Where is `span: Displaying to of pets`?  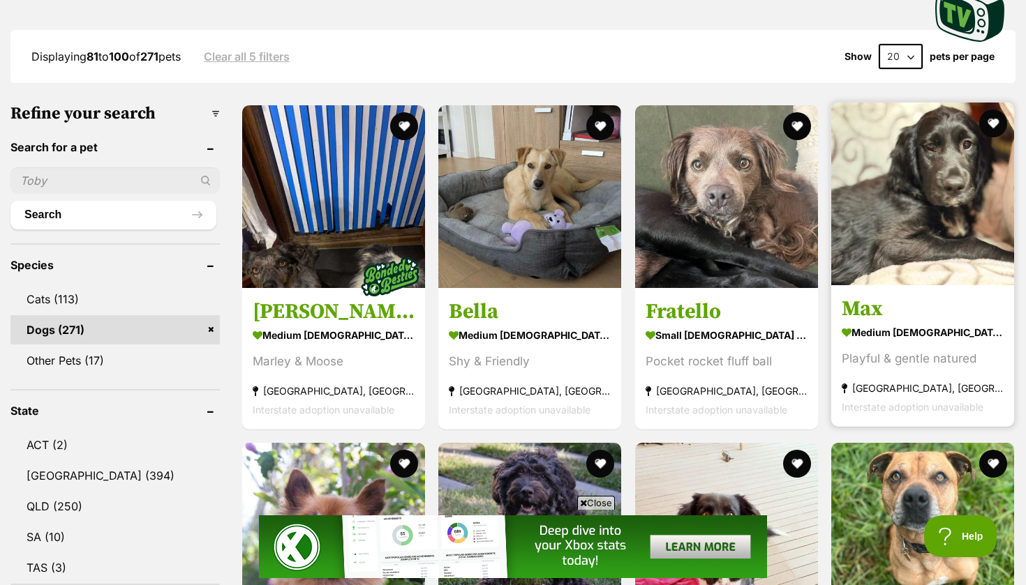
span: Displaying to of pets is located at coordinates (106, 57).